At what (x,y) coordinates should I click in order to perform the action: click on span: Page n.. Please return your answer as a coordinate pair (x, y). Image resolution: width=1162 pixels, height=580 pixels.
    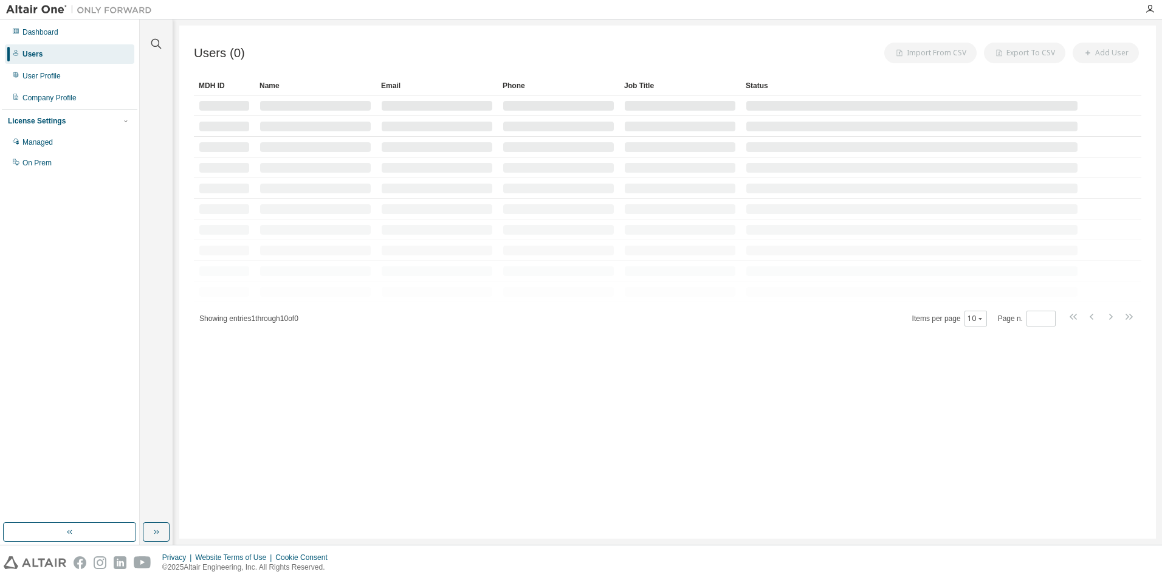
    Looking at the image, I should click on (1026, 318).